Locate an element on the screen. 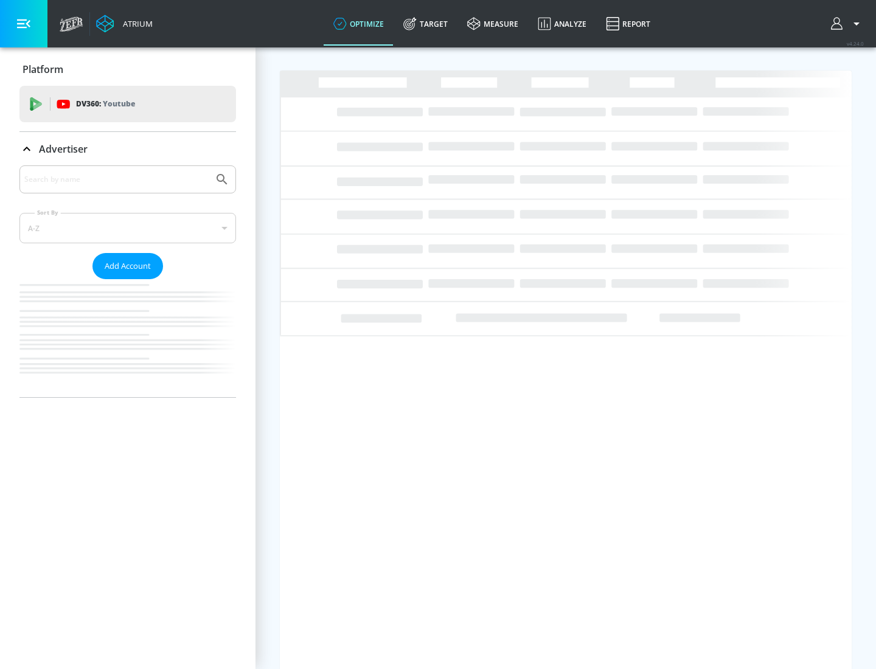  p: Advertiser is located at coordinates (63, 149).